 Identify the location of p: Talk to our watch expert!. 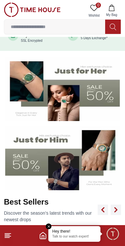
(75, 237).